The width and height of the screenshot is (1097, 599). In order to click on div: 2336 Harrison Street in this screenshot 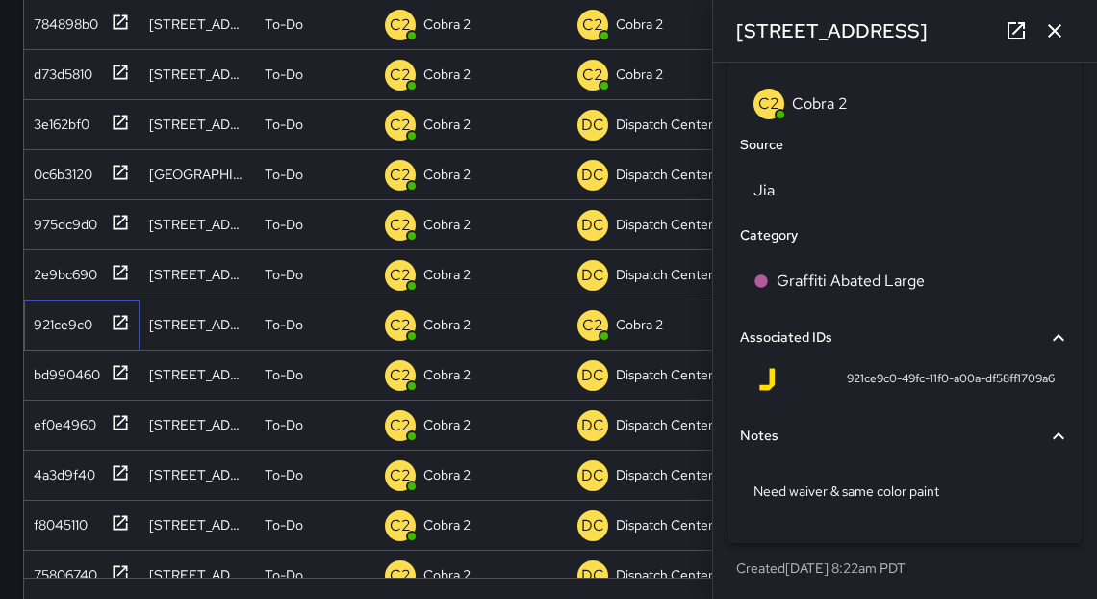, I will do `click(197, 475)`.